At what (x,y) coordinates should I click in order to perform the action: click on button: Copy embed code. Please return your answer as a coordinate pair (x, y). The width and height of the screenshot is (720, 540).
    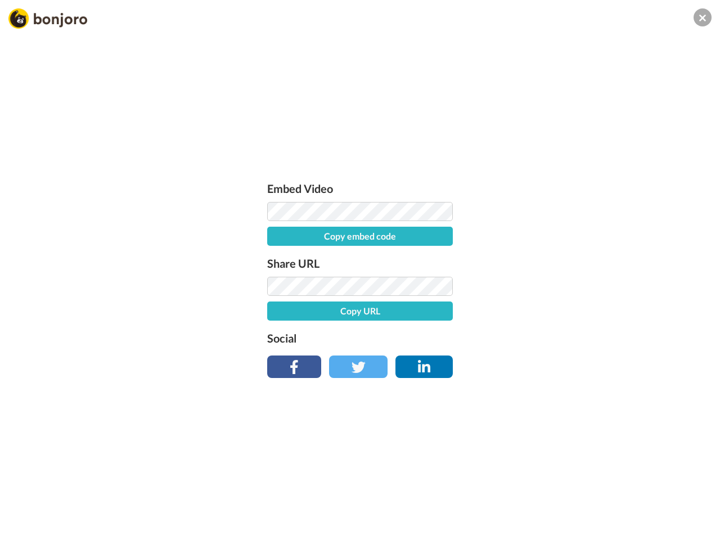
    Looking at the image, I should click on (360, 236).